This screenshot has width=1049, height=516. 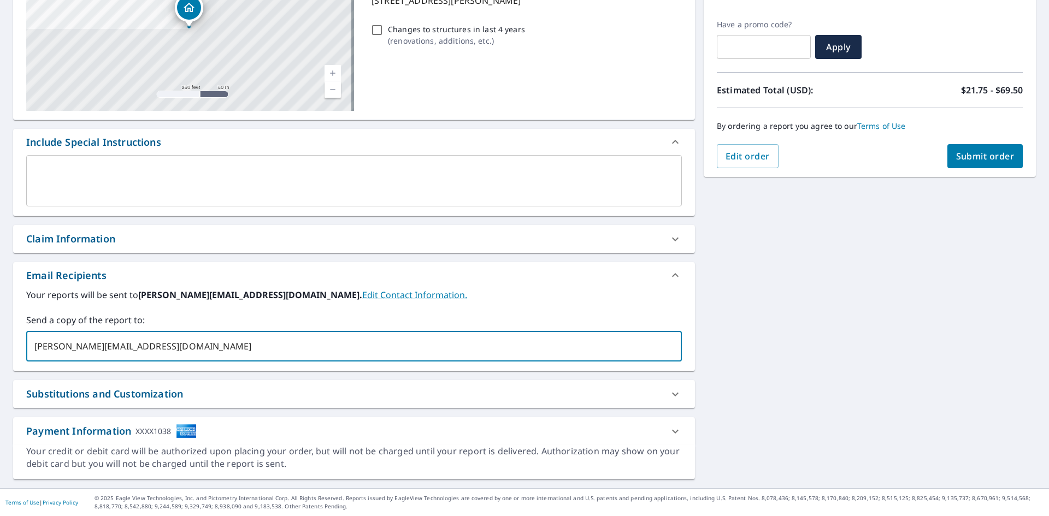 I want to click on div: Your credit or debit card will be authorized upon placing your order, but will not be charged unt..., so click(x=354, y=458).